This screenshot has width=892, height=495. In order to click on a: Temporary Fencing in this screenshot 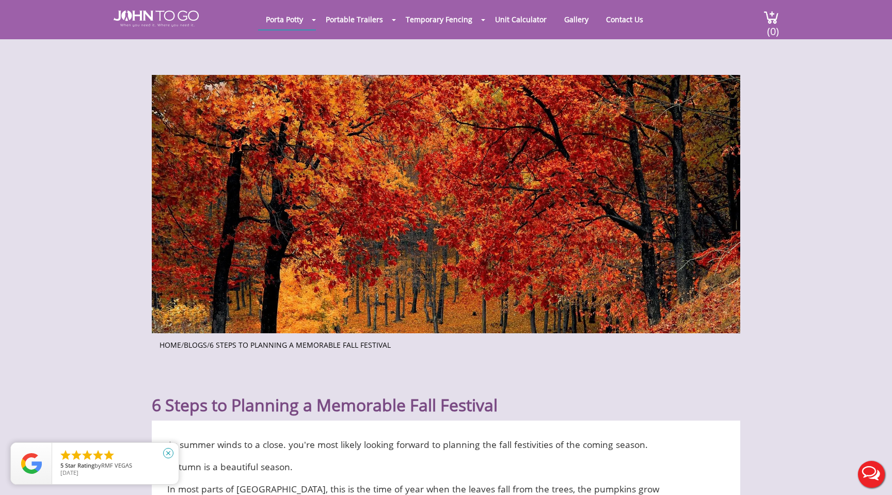, I will do `click(439, 19)`.